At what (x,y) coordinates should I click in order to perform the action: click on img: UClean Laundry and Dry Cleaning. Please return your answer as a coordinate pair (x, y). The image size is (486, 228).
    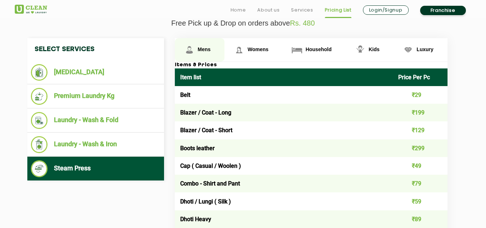
    Looking at the image, I should click on (31, 9).